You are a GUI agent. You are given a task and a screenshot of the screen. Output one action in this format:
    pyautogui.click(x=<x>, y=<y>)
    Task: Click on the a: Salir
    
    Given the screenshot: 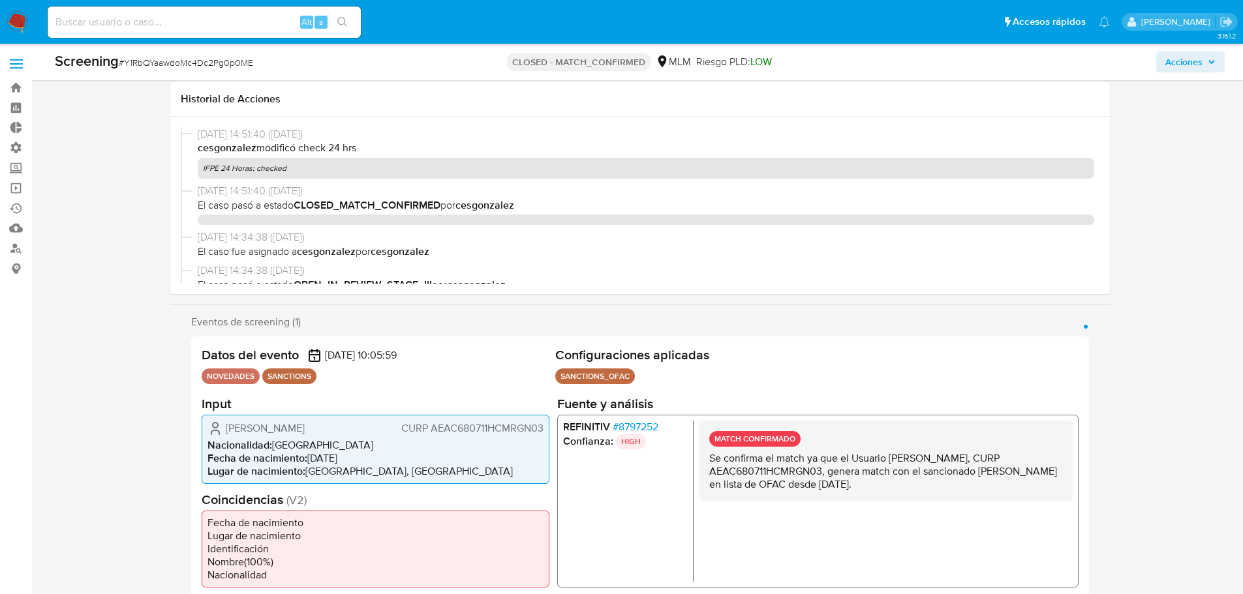 What is the action you would take?
    pyautogui.click(x=1226, y=22)
    